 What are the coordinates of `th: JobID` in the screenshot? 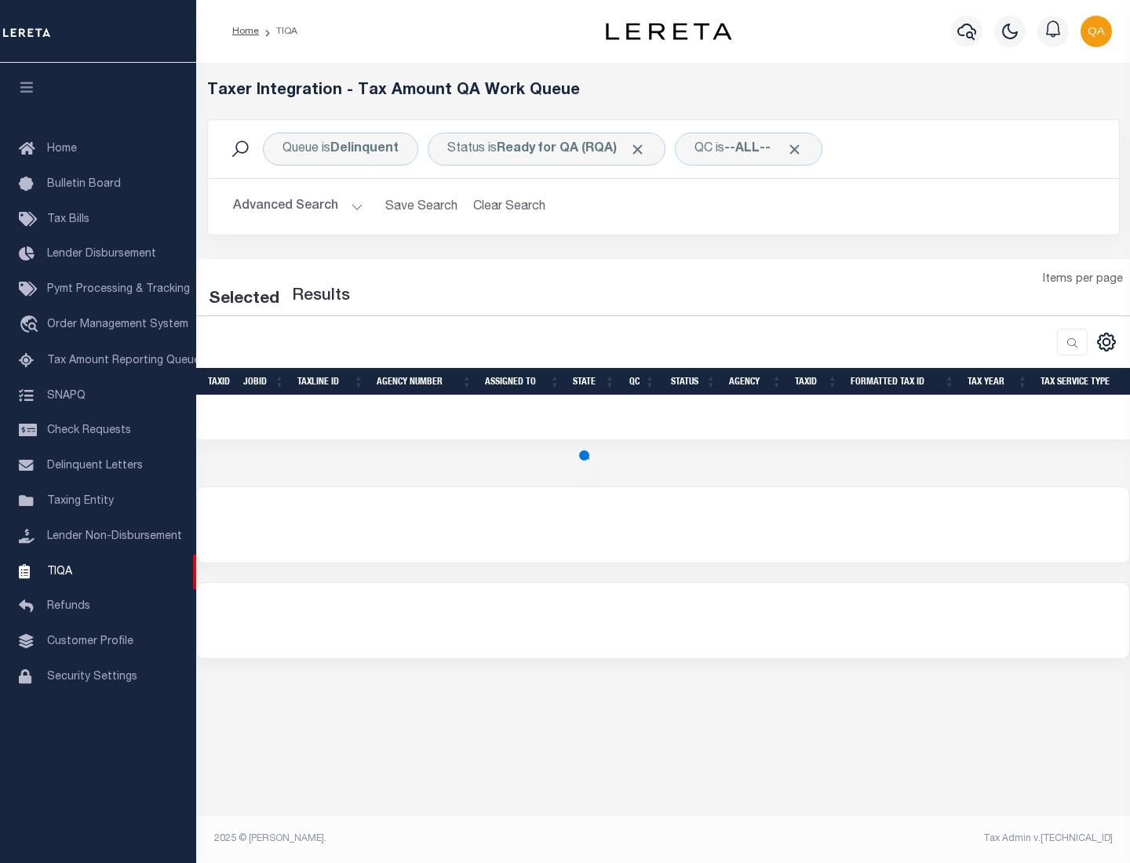 It's located at (264, 381).